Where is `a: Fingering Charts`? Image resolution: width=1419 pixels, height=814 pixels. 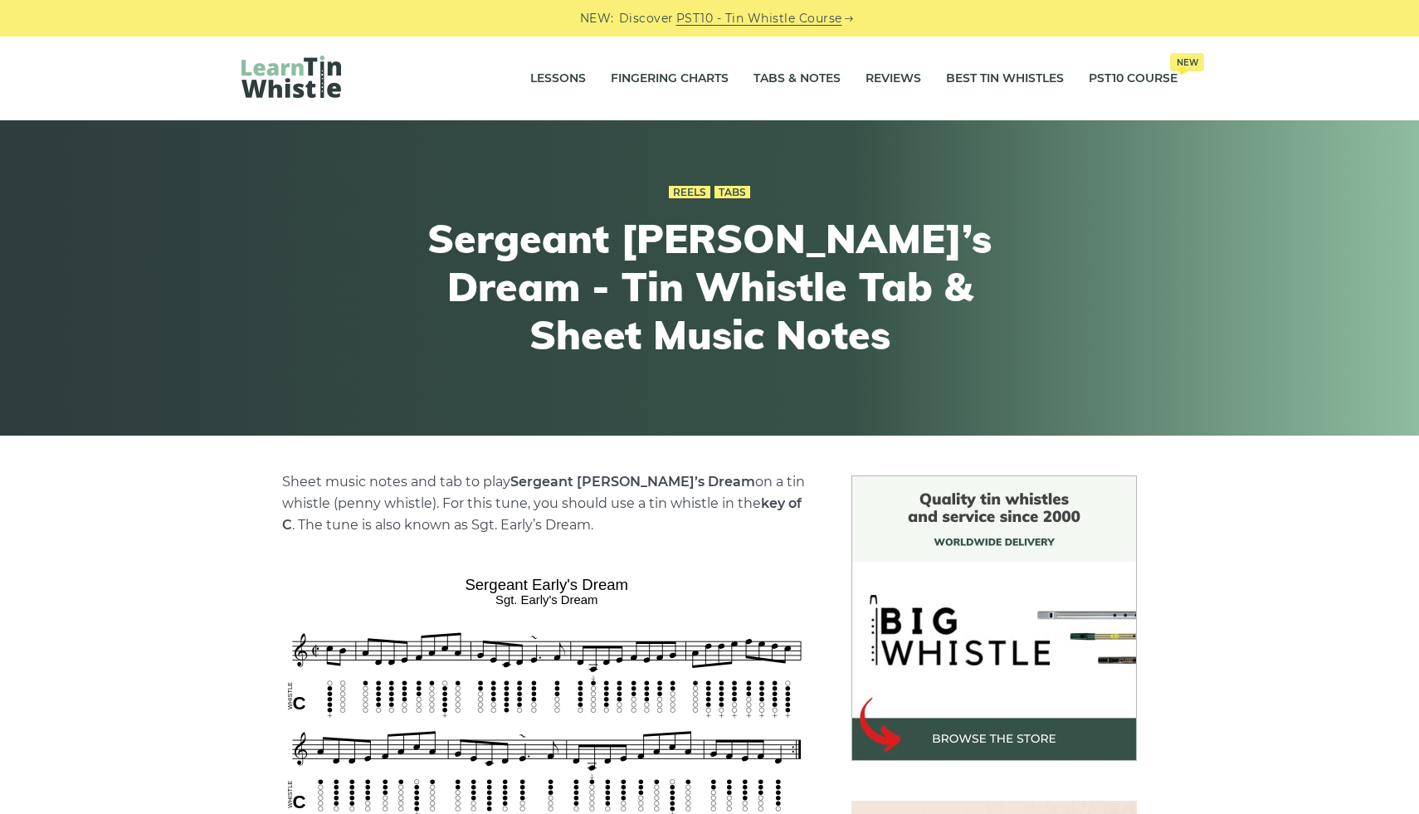
a: Fingering Charts is located at coordinates (670, 79).